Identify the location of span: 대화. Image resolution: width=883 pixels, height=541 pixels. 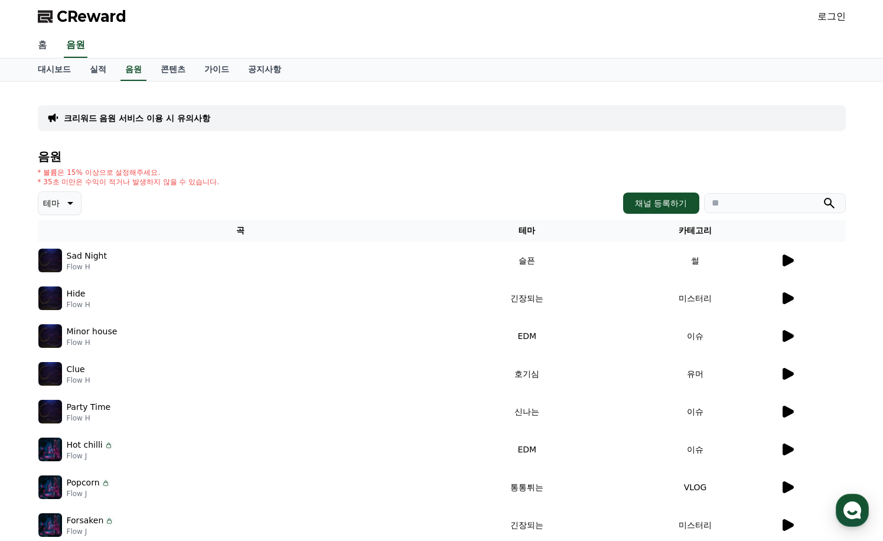
(115, 397).